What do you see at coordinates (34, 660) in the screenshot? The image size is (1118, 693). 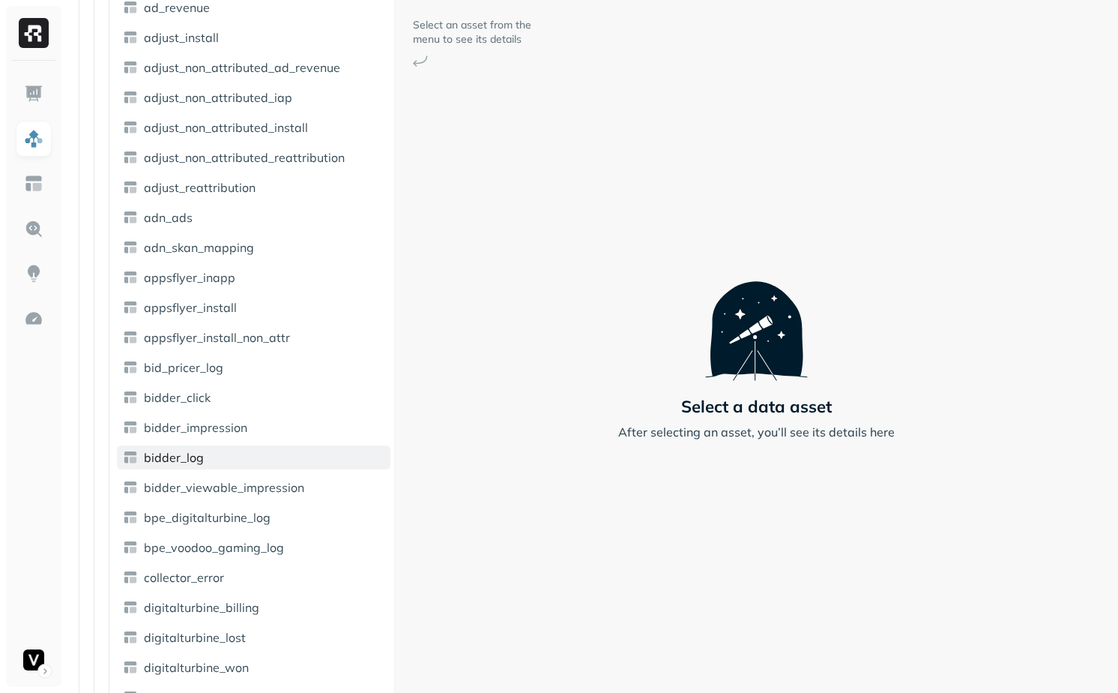 I see `img: Voodoo` at bounding box center [34, 660].